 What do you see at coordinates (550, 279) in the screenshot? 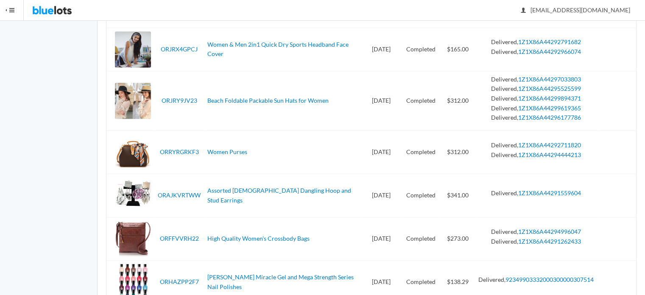
I see `a: 92349903332000300000307514` at bounding box center [550, 279].